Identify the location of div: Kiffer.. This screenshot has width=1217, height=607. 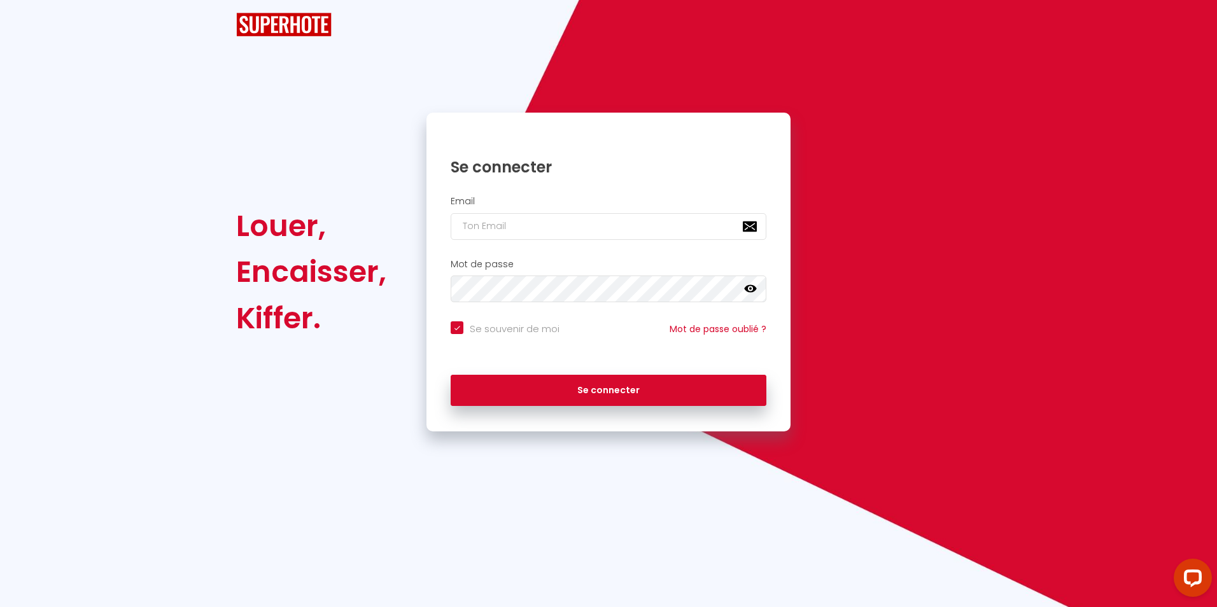
(311, 318).